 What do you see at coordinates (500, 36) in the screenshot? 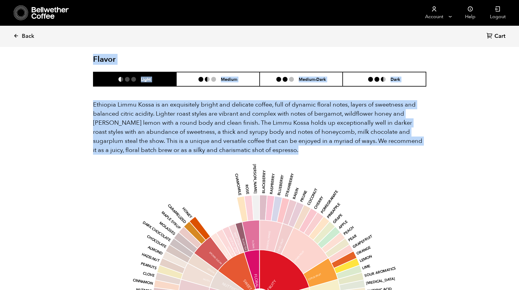
I see `span: Cart` at bounding box center [500, 36].